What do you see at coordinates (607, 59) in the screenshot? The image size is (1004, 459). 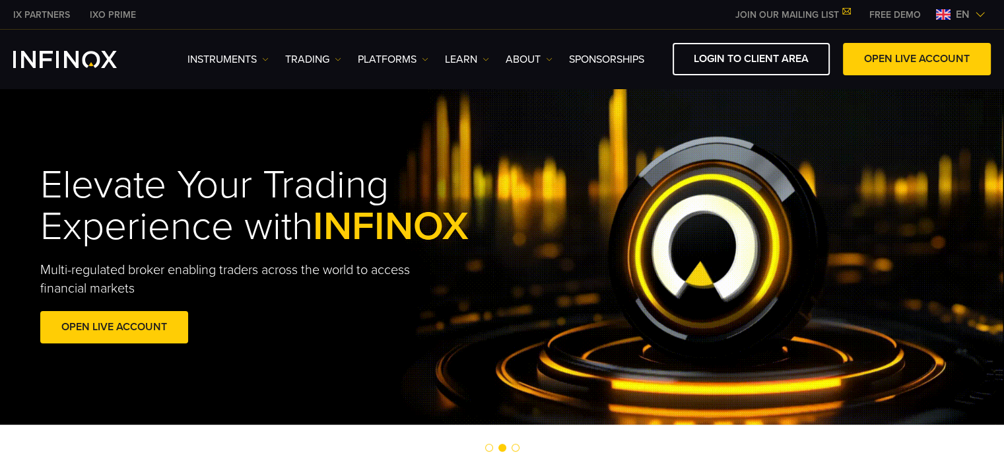 I see `a: SPONSORSHIPS` at bounding box center [607, 59].